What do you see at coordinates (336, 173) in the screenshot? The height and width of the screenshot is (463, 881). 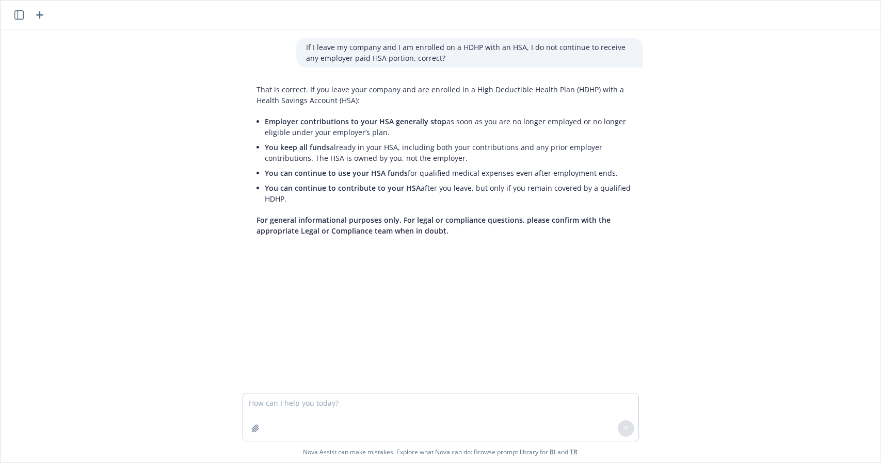 I see `span: You can continue to use your HSA funds` at bounding box center [336, 173].